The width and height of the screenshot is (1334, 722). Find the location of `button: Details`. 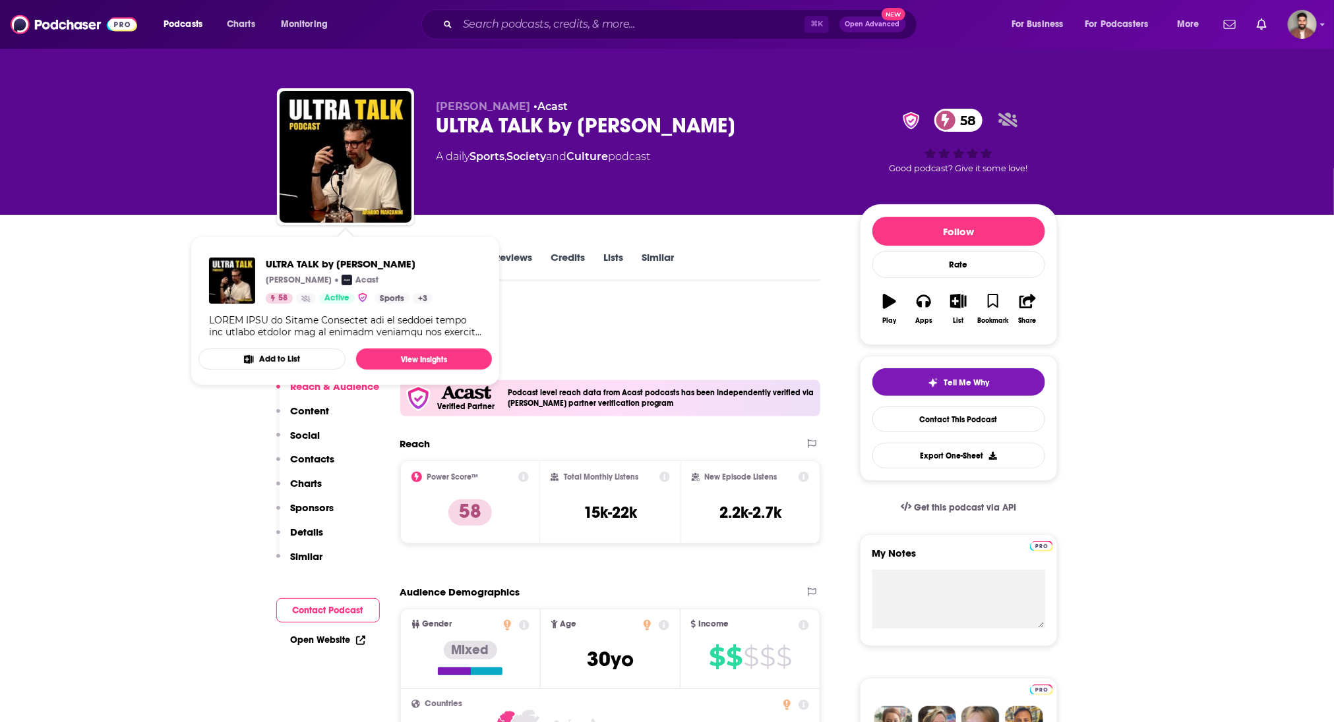

button: Details is located at coordinates (300, 538).